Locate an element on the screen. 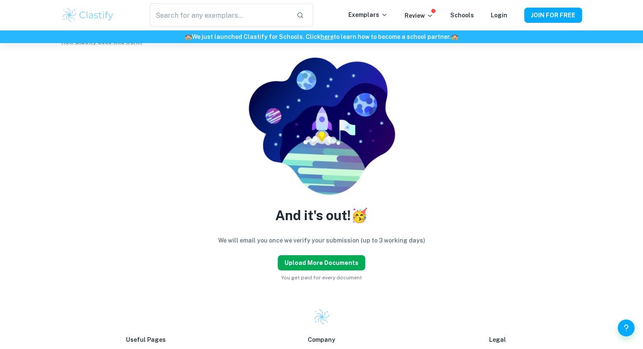 Image resolution: width=643 pixels, height=349 pixels. p: Legal is located at coordinates (497, 340).